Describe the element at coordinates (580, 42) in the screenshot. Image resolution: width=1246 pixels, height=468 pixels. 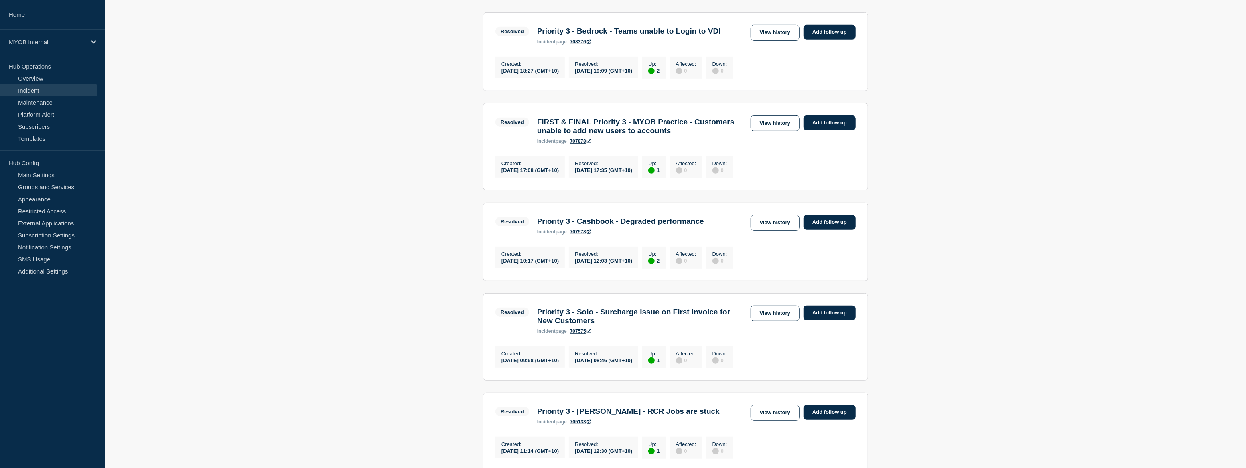
I see `a: 708376` at that location.